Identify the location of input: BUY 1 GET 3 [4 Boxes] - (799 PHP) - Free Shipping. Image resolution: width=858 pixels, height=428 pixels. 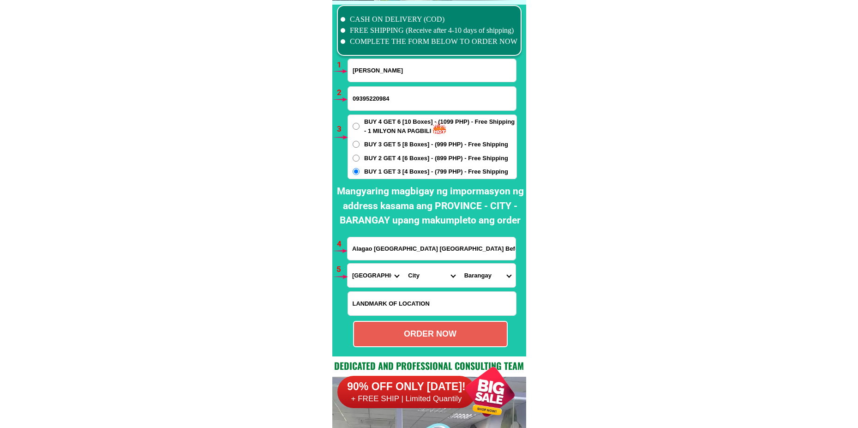
(356, 171).